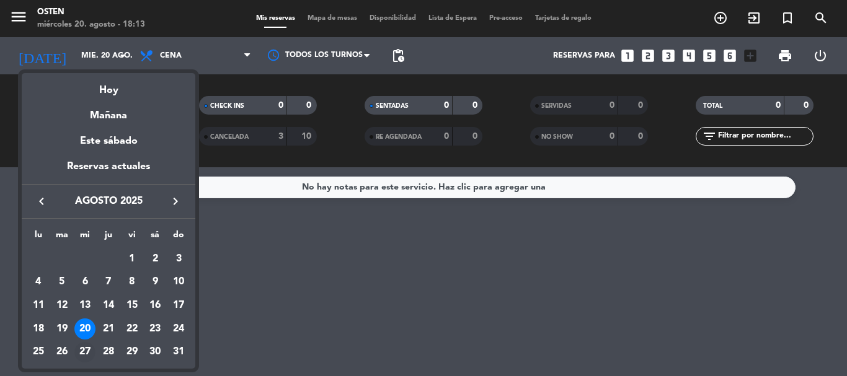 This screenshot has height=376, width=847. Describe the element at coordinates (132, 329) in the screenshot. I see `td: 22 de agosto de 2025` at that location.